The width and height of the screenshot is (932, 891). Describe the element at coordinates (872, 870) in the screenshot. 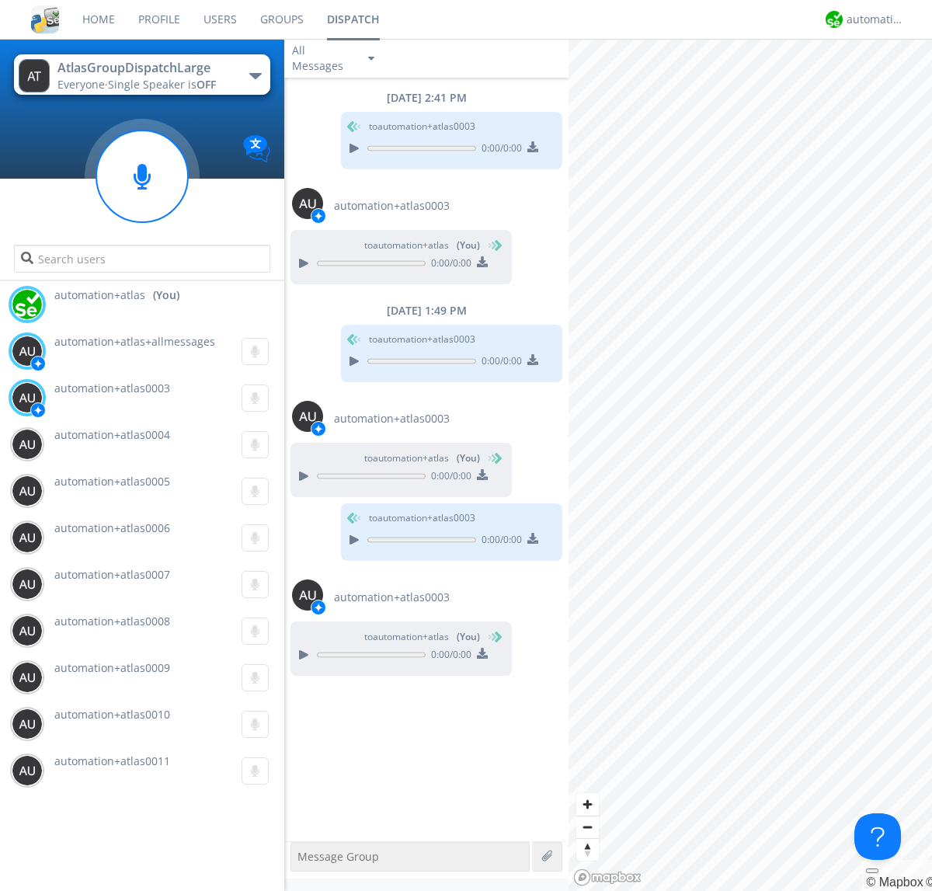

I see `button: Toggle attribution` at that location.